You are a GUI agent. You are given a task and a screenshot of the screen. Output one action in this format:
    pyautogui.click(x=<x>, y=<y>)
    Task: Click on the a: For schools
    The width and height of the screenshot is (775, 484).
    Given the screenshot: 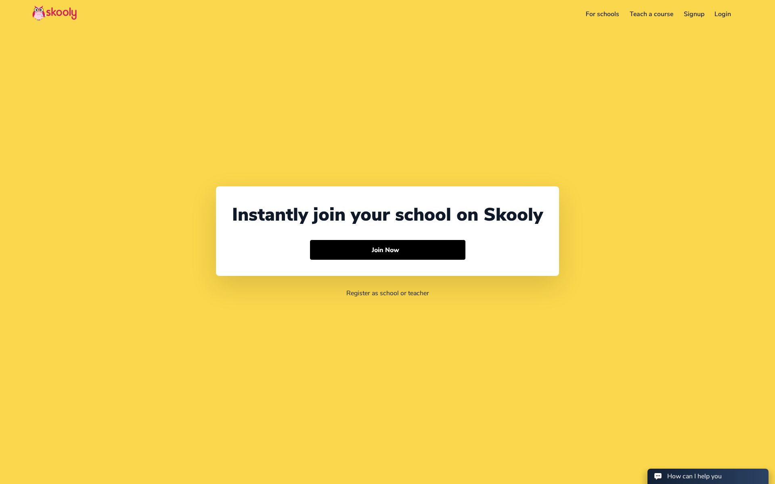 What is the action you would take?
    pyautogui.click(x=603, y=14)
    